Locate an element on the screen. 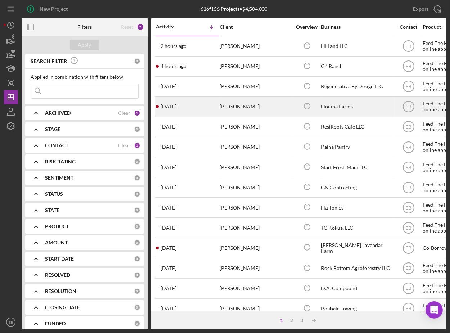 This screenshot has height=333, width=450. div: Applied in combination with filters below is located at coordinates (85, 77).